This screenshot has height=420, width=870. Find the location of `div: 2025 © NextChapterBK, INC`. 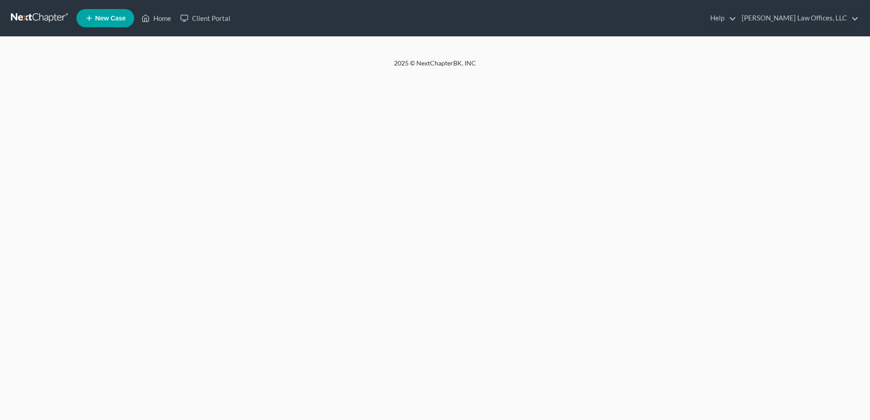

div: 2025 © NextChapterBK, INC is located at coordinates (435, 67).